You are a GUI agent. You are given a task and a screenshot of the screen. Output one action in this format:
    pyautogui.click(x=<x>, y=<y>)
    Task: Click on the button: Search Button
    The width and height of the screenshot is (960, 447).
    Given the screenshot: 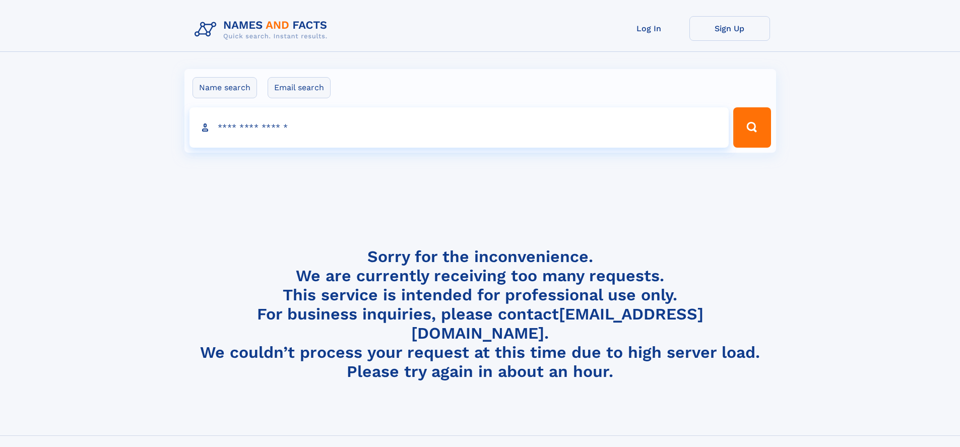 What is the action you would take?
    pyautogui.click(x=752, y=127)
    